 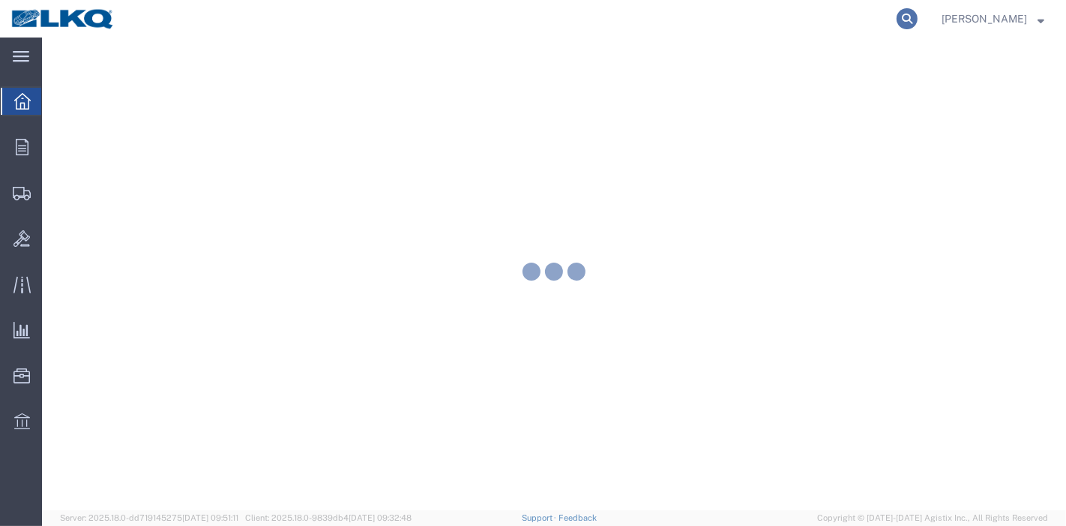 I want to click on a: Feedback, so click(x=577, y=517).